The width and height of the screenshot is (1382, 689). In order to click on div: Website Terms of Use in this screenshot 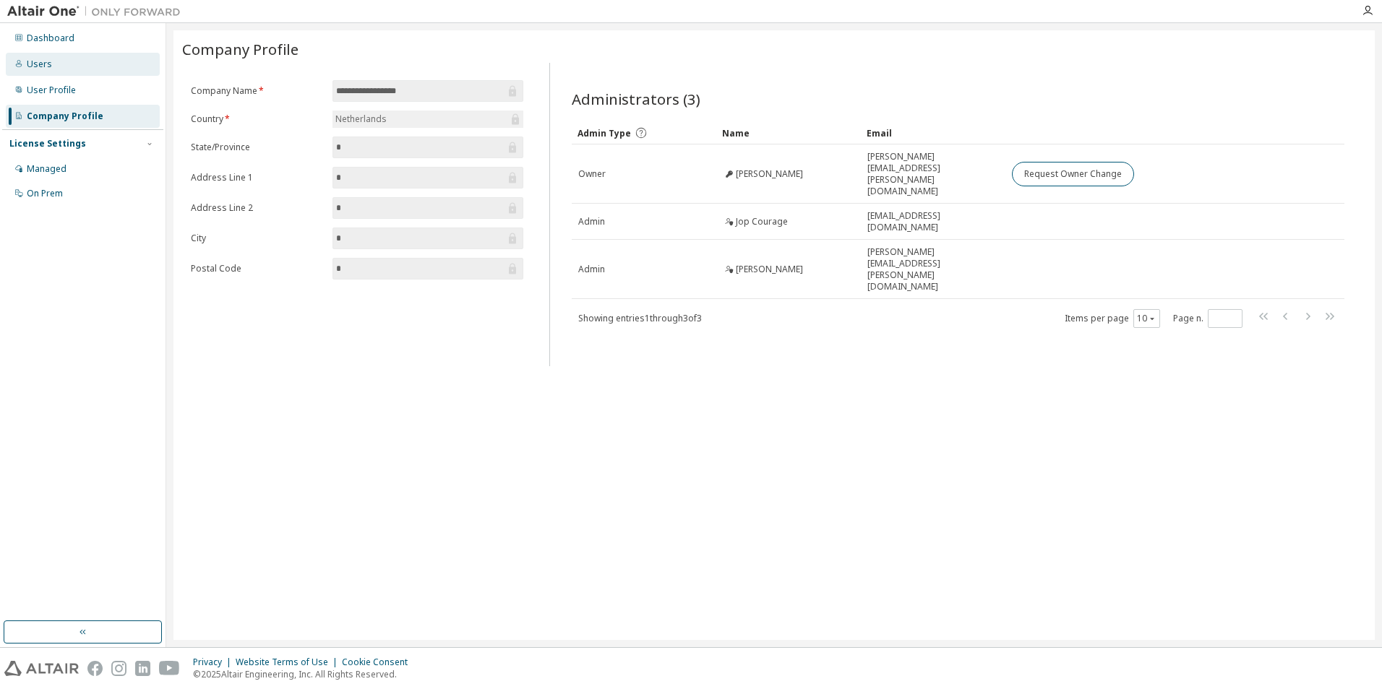, I will do `click(288, 663)`.